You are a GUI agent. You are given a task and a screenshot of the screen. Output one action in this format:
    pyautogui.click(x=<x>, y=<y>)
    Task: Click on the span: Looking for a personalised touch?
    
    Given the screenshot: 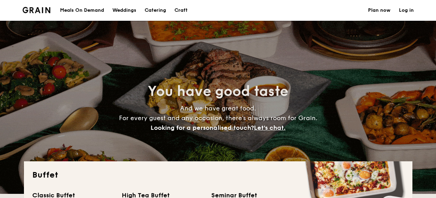 What is the action you would take?
    pyautogui.click(x=202, y=128)
    